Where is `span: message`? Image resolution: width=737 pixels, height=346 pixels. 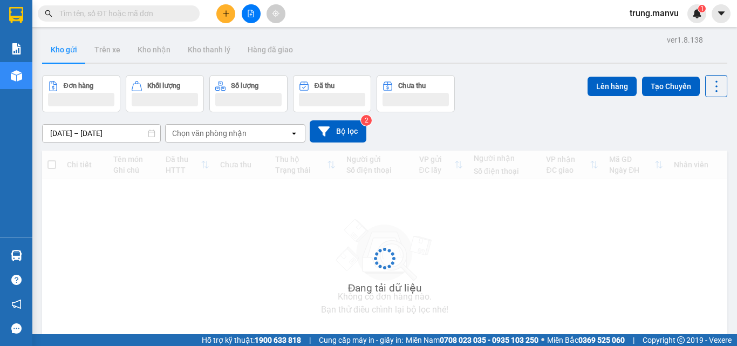 span: message is located at coordinates (16, 328).